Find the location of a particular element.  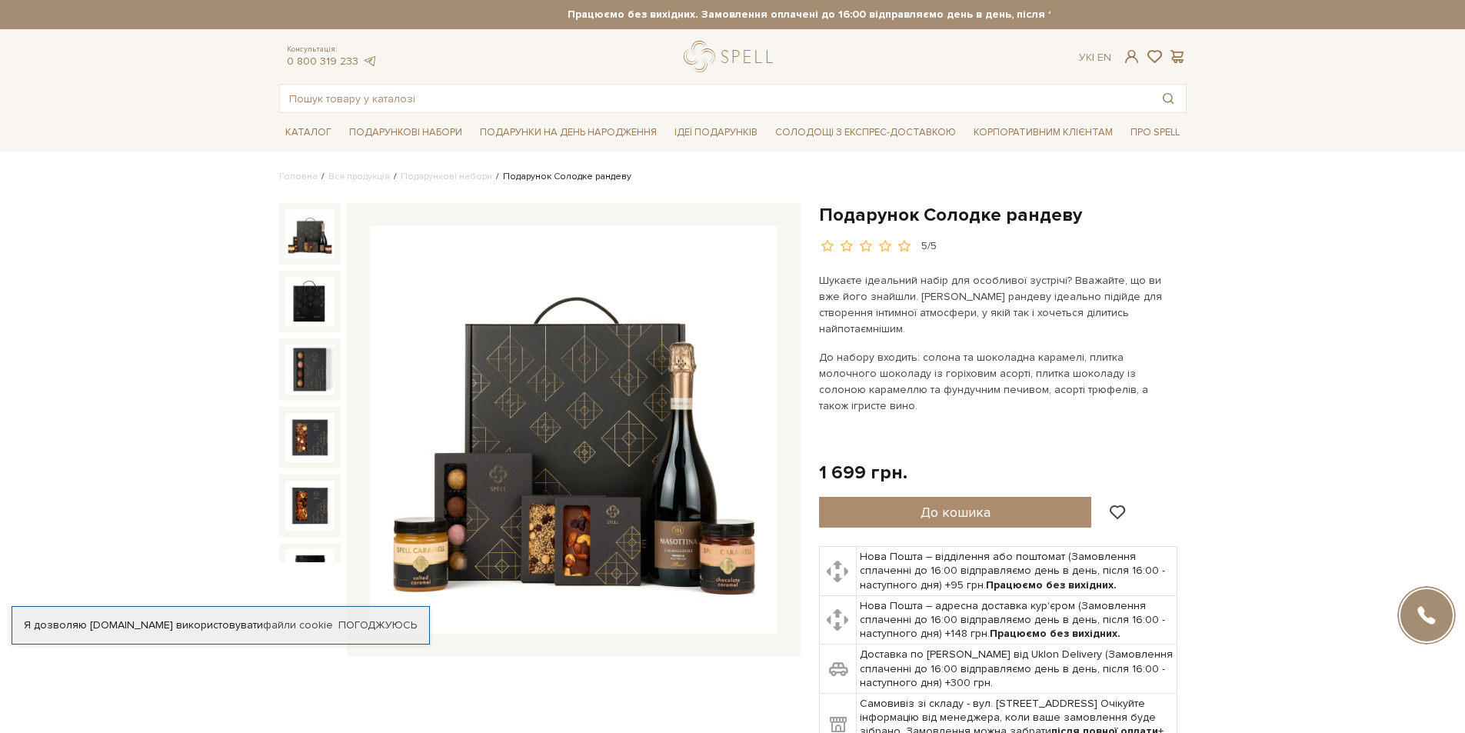

span: Каталог is located at coordinates (308, 132).